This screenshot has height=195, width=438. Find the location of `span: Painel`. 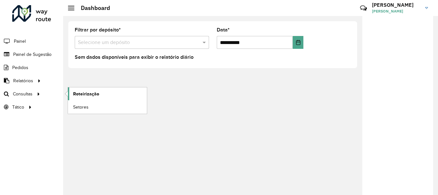

span: Painel is located at coordinates (20, 41).